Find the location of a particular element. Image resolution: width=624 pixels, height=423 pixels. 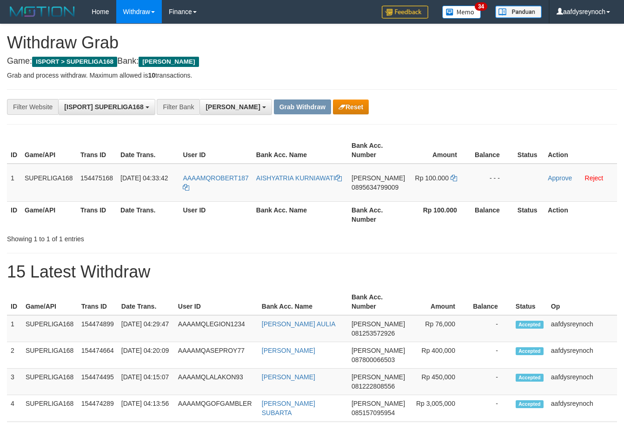

span: Copy 085157095954 to clipboard is located at coordinates (373, 413).